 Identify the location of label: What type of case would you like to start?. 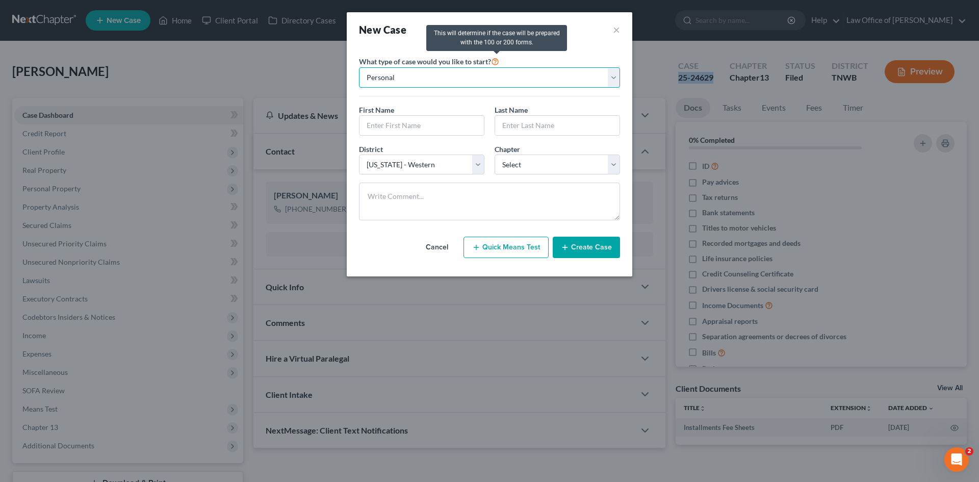
(429, 61).